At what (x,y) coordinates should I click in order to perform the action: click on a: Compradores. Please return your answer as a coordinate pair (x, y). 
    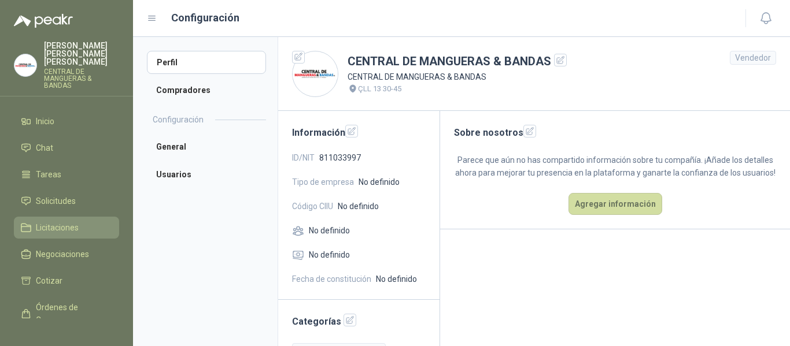
    Looking at the image, I should click on (206, 90).